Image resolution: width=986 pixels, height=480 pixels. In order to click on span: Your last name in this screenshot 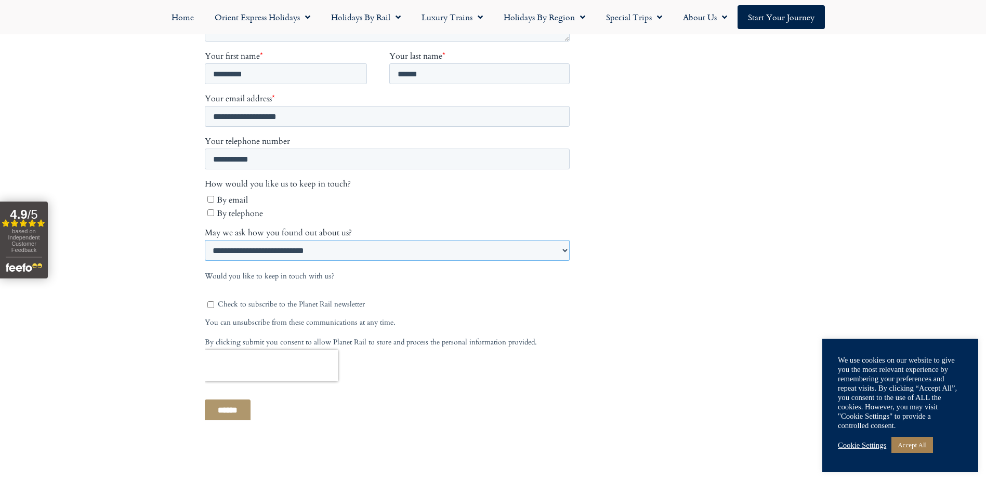, I will do `click(211, 238)`.